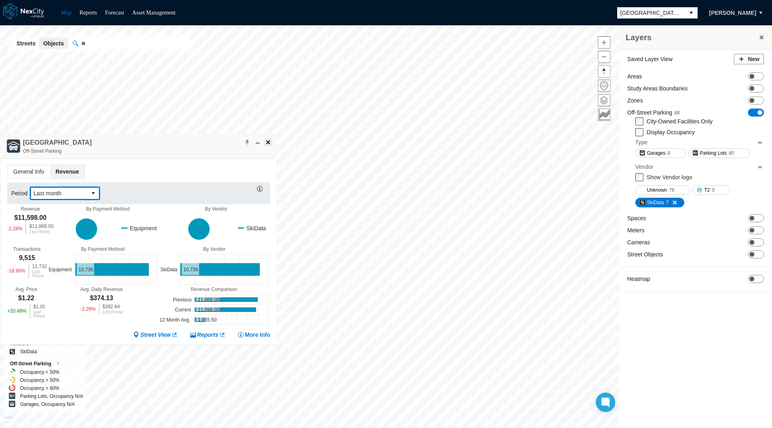  Describe the element at coordinates (650, 59) in the screenshot. I see `label: Saved Layer View` at that location.